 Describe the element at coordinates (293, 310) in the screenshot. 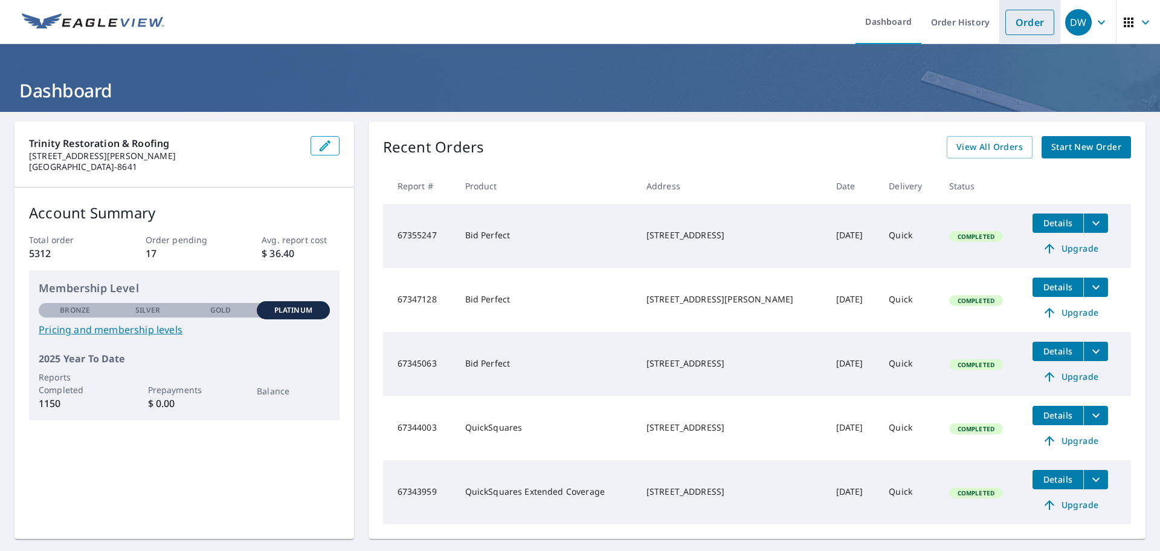

I see `p: Platinum` at that location.